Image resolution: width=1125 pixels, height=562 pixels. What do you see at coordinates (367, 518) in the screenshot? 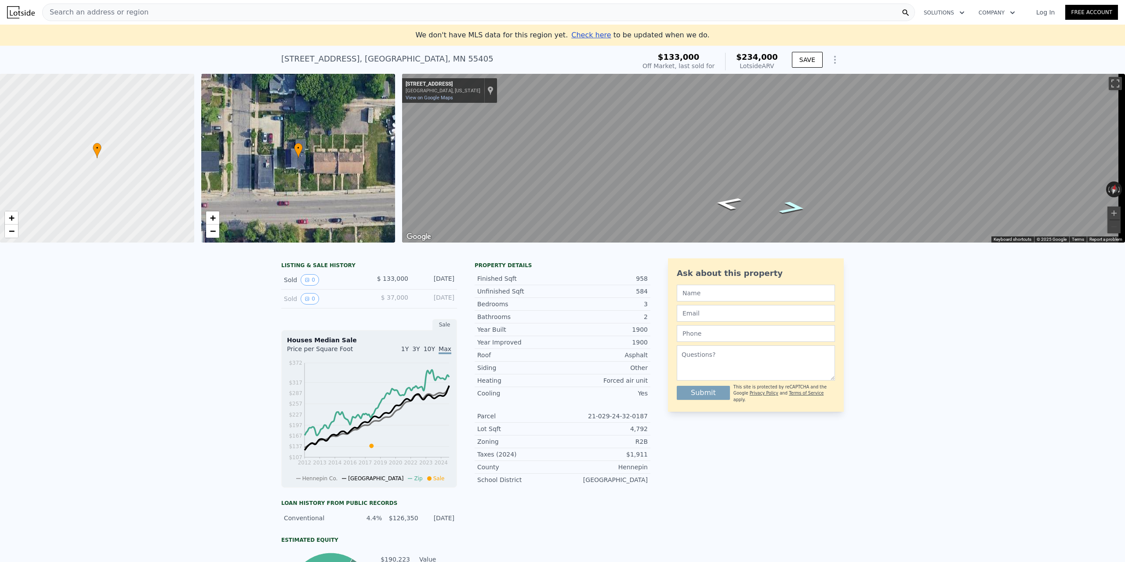
I see `div: 4.4%` at bounding box center [367, 518].